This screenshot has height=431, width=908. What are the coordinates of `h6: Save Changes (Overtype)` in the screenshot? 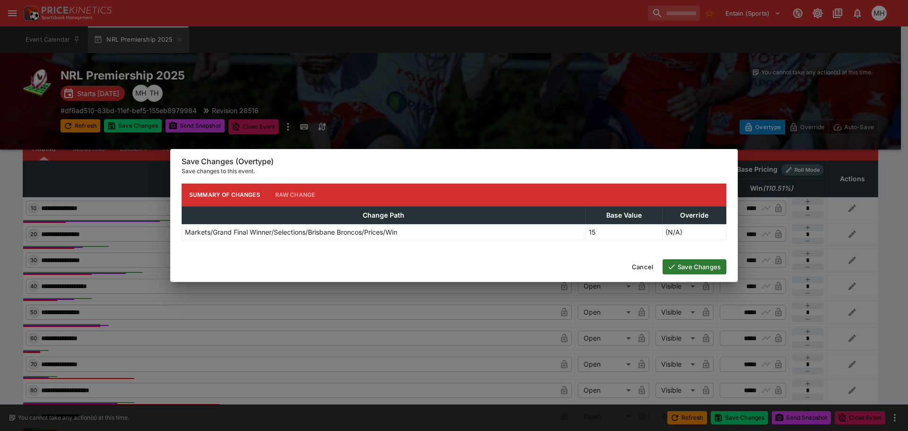 It's located at (454, 161).